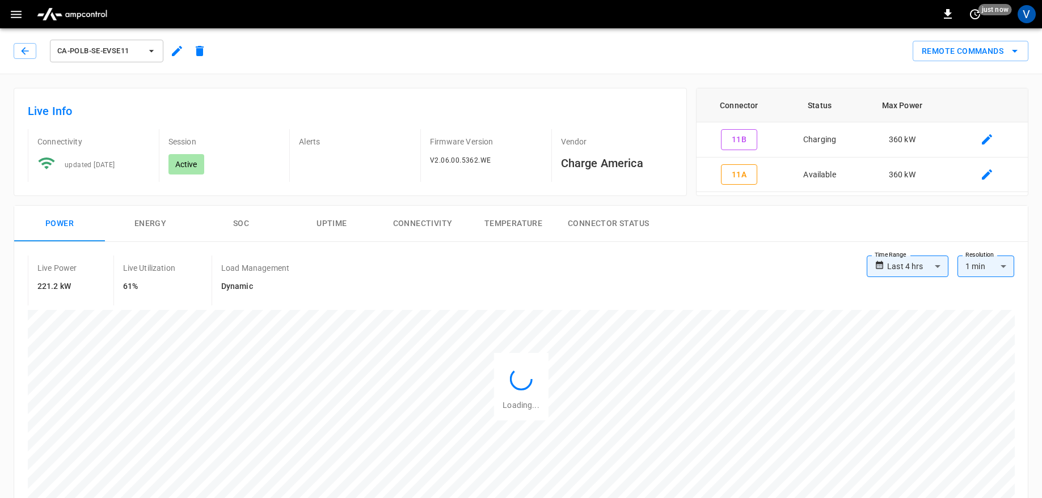  Describe the element at coordinates (486, 142) in the screenshot. I see `p: Firmware Version` at that location.